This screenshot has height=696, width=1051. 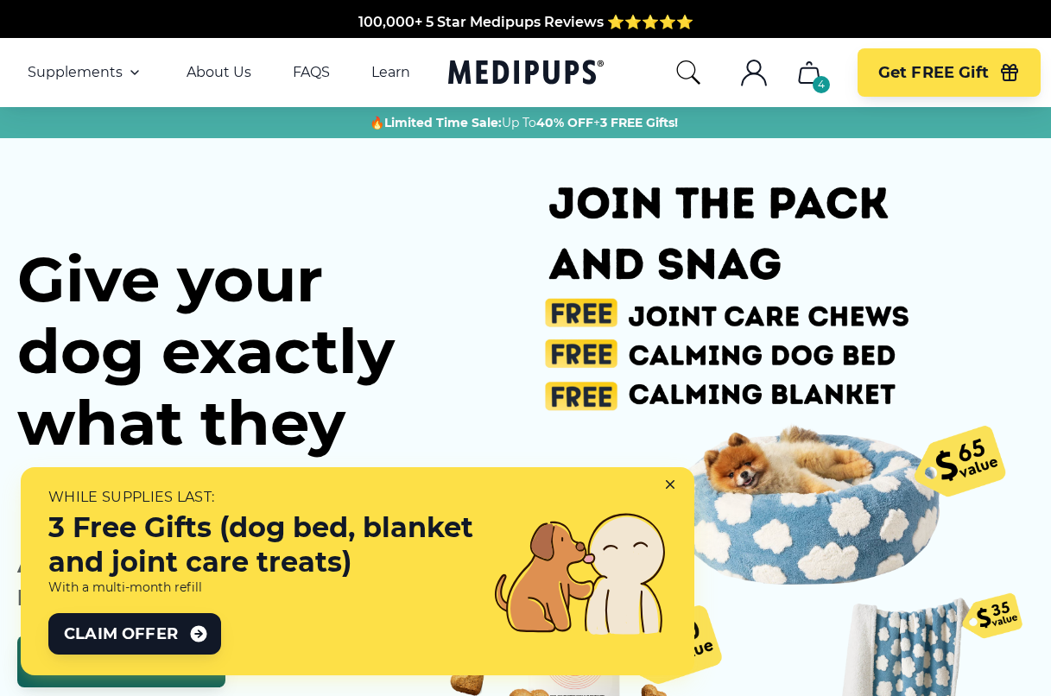 I want to click on h1: Give your dog exactly what they need, so click(x=220, y=387).